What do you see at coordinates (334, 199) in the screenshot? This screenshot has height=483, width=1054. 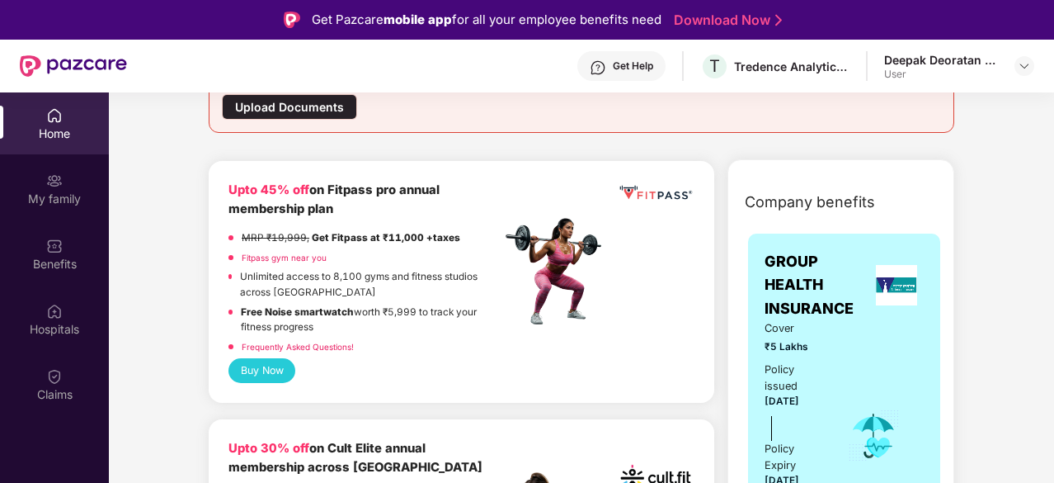 I see `b: on Fitpass pro annual membership plan` at bounding box center [334, 199].